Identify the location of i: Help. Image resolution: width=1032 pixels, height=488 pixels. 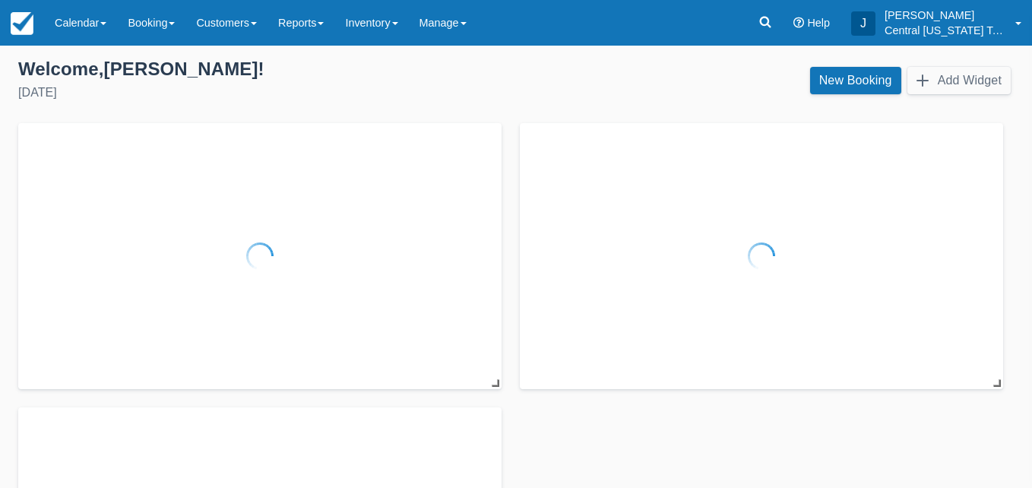
(799, 23).